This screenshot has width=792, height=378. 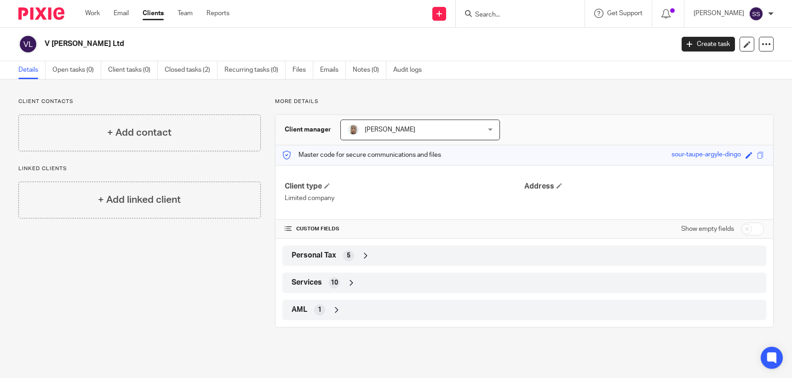 What do you see at coordinates (92, 13) in the screenshot?
I see `a: Work` at bounding box center [92, 13].